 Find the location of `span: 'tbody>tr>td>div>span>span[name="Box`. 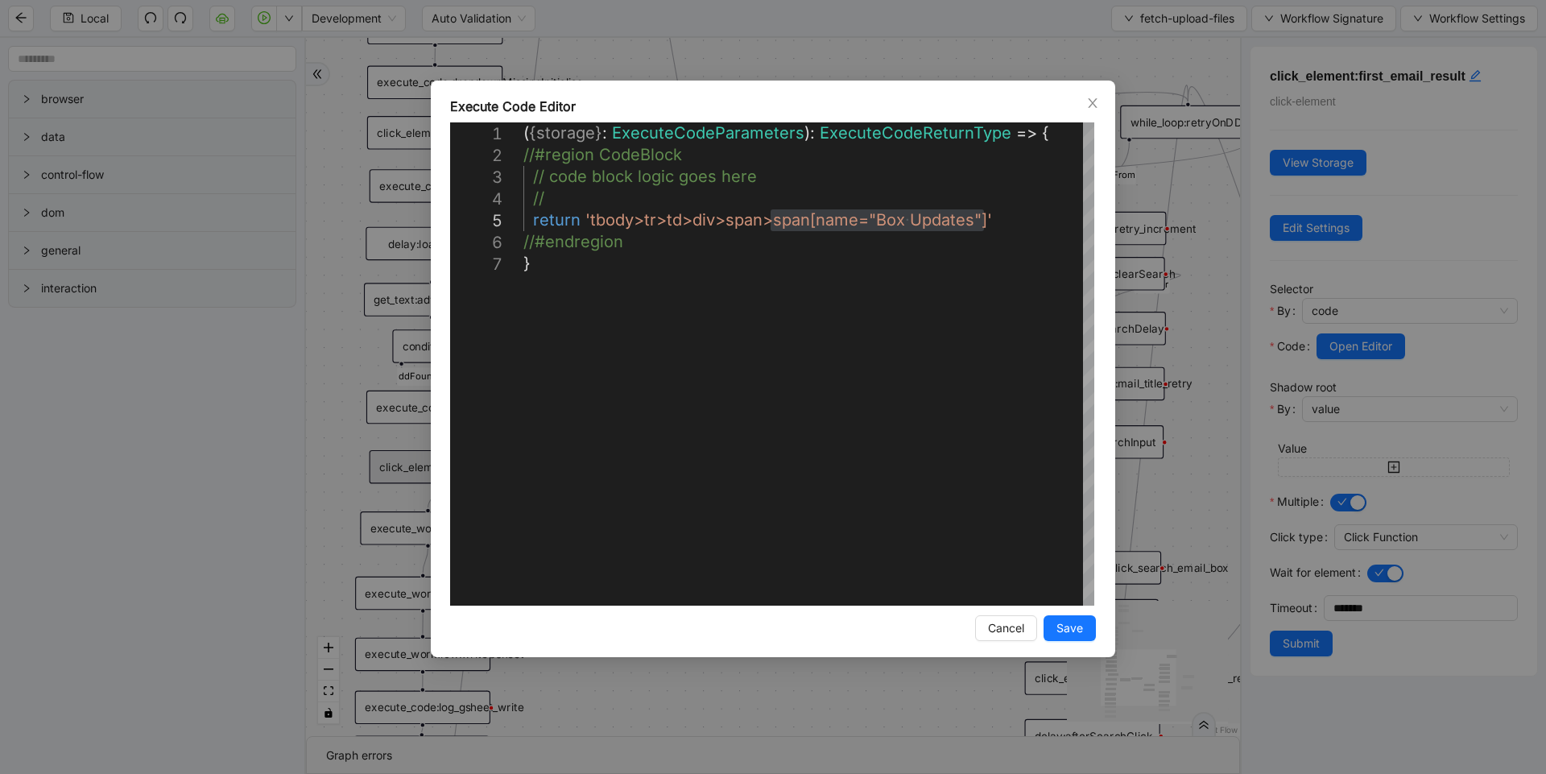

span: 'tbody>tr>td>div>span>span[name="Box is located at coordinates (745, 220).